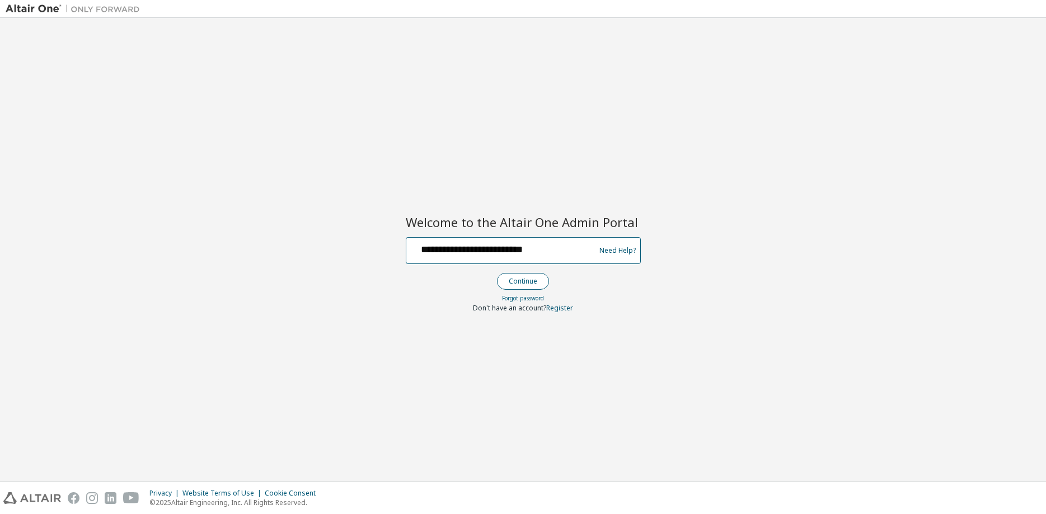  I want to click on a: Need Help?, so click(617, 250).